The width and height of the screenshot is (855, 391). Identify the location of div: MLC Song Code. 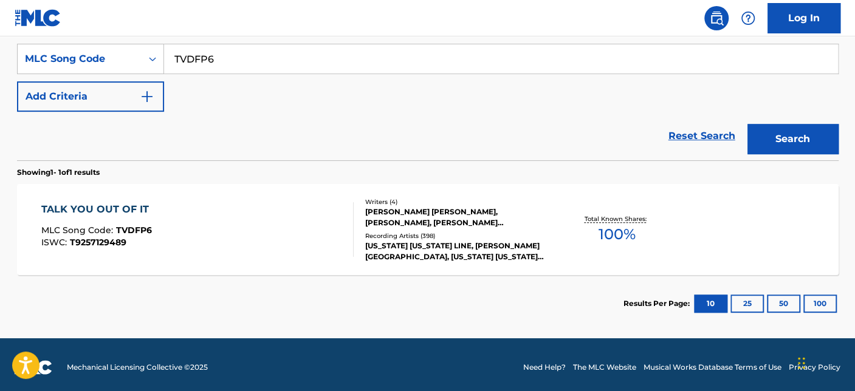
(80, 59).